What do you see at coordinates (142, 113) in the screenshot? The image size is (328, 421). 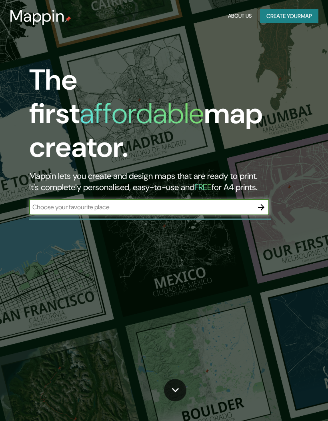 I see `h1: affordable` at bounding box center [142, 113].